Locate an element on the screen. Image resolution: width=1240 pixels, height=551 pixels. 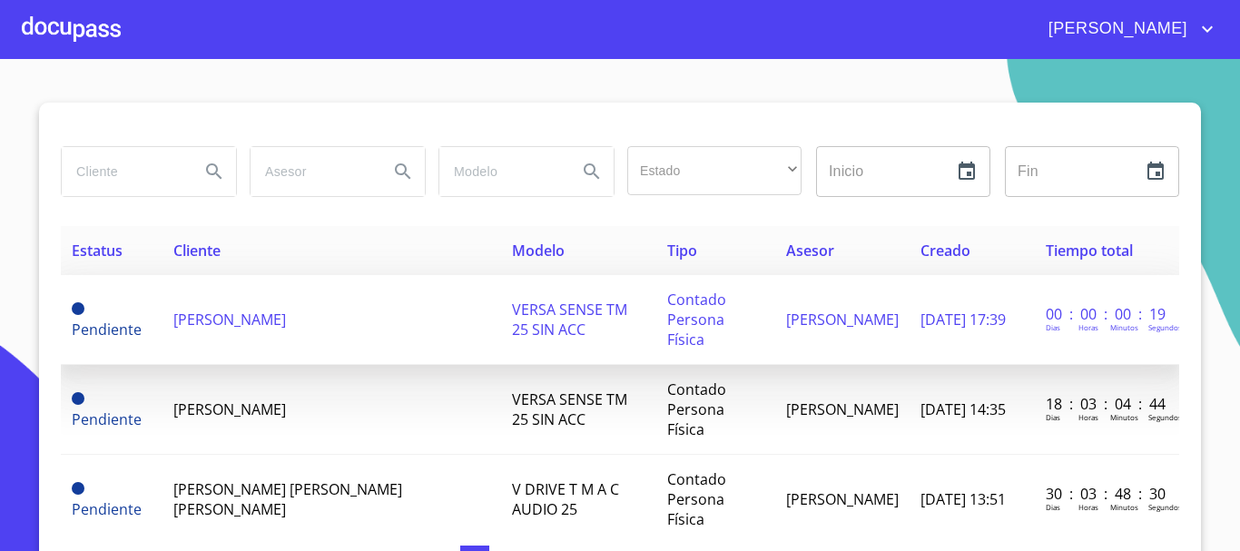
p: 18 : 03 : 04 : 44 is located at coordinates (1107, 404).